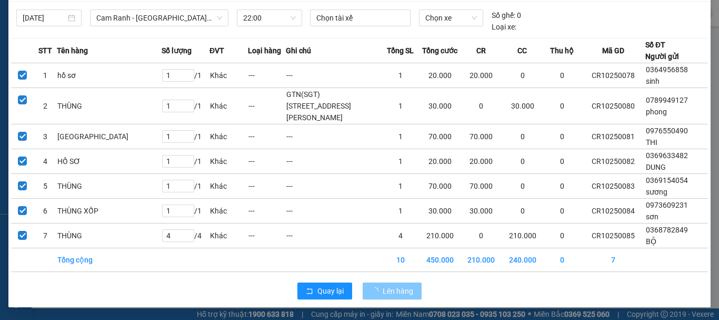  I want to click on td: 5, so click(46, 186).